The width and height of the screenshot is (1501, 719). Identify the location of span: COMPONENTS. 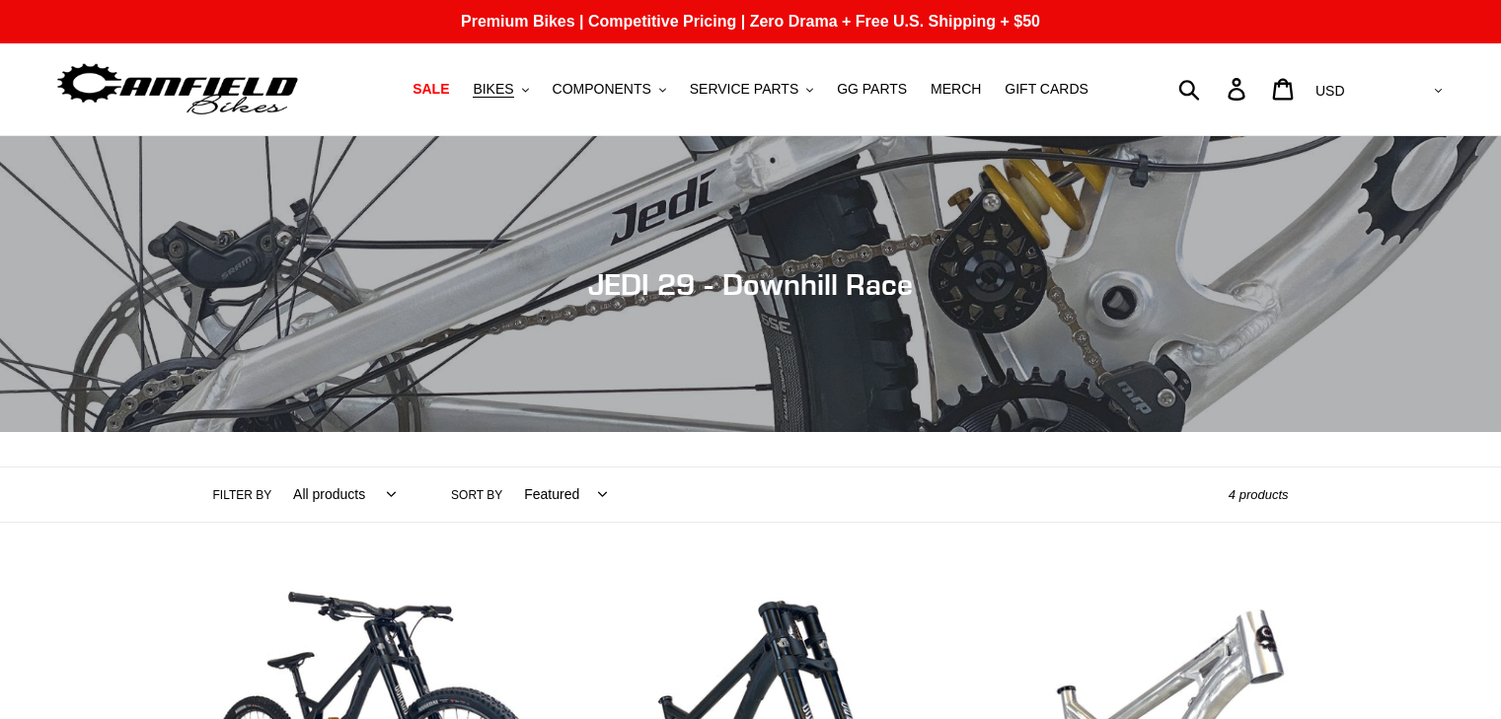
(602, 89).